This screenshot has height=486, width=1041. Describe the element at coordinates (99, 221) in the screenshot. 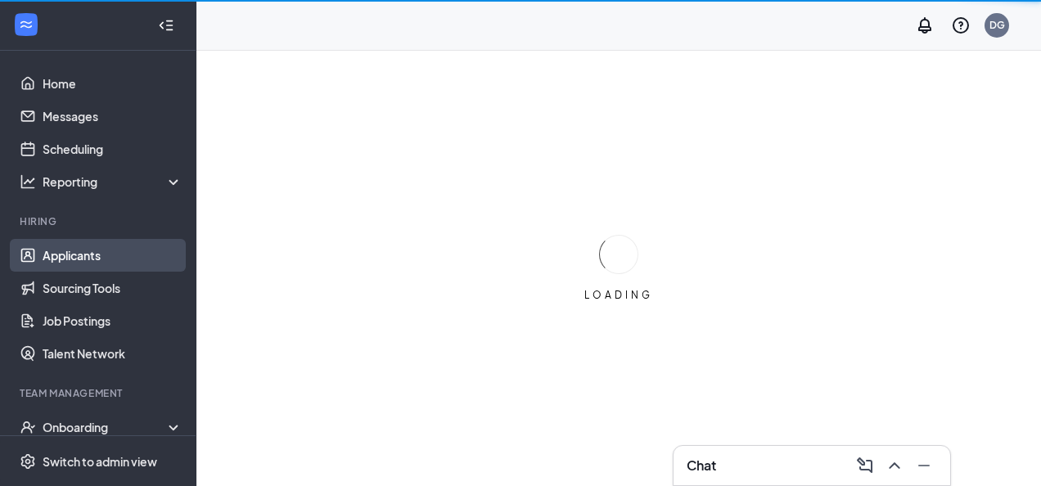

I see `div: Hiring` at that location.